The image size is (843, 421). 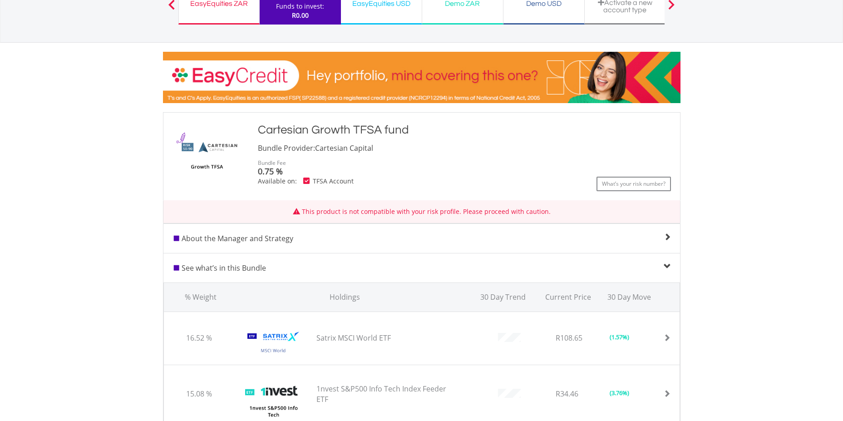 What do you see at coordinates (619, 393) in the screenshot?
I see `span: (3.76%)` at bounding box center [619, 393].